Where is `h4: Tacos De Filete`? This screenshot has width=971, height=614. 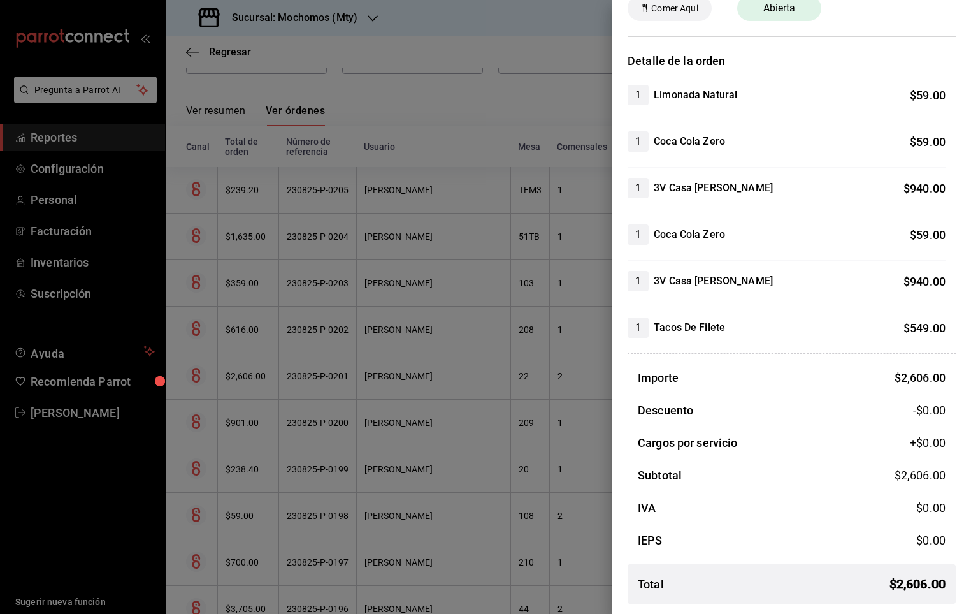
h4: Tacos De Filete is located at coordinates (689, 327).